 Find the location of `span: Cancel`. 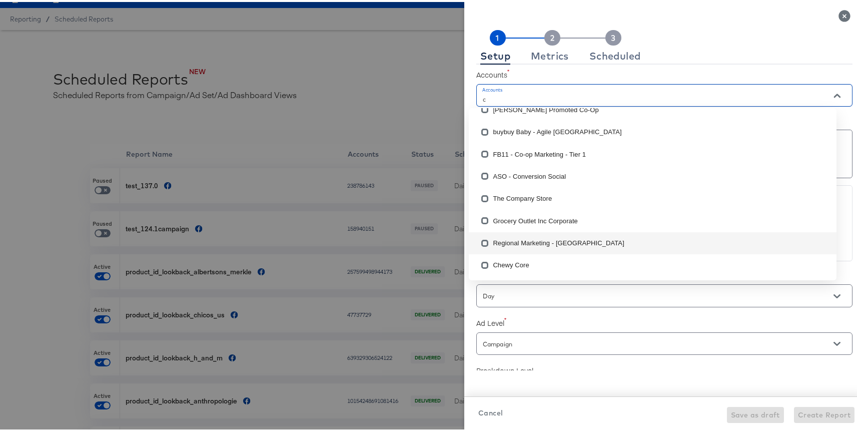

span: Cancel is located at coordinates (490, 411).